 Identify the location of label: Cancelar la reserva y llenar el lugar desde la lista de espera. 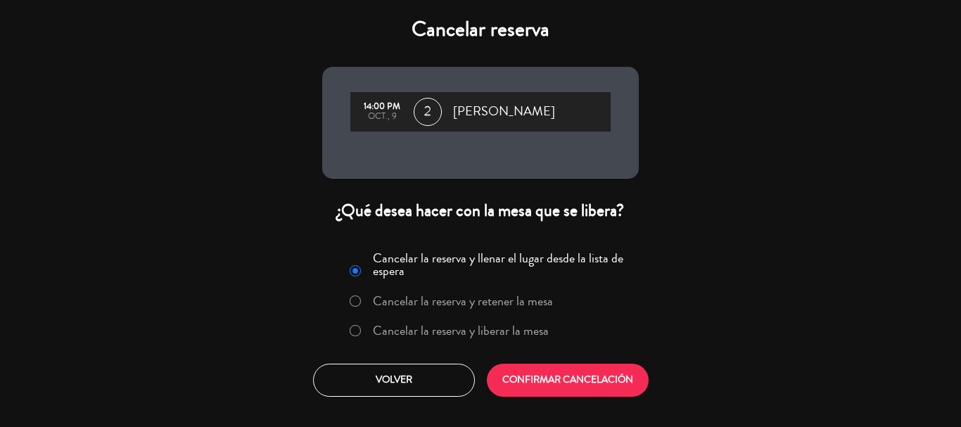
(502, 265).